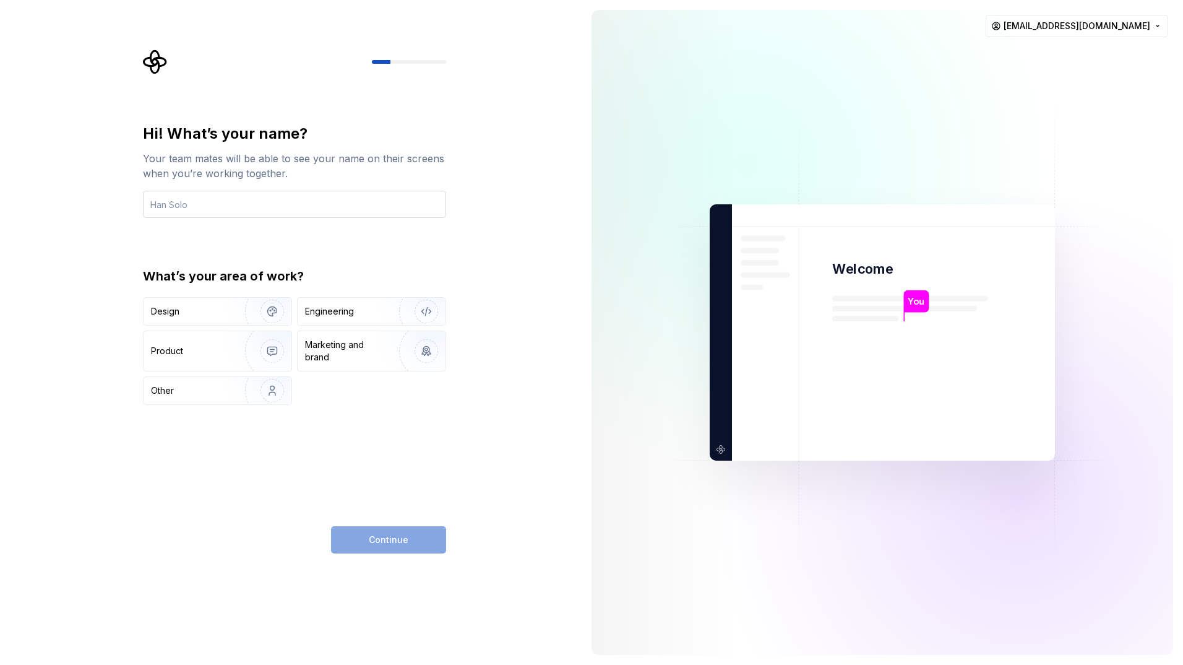  I want to click on p: Welcome, so click(863, 269).